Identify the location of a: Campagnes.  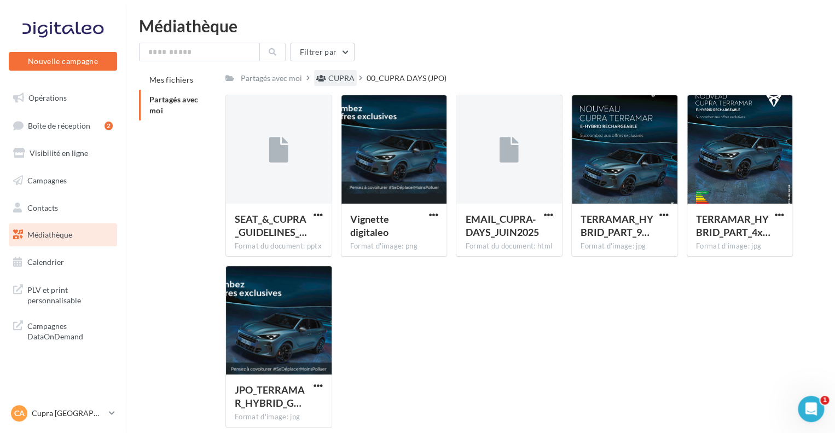
(63, 181).